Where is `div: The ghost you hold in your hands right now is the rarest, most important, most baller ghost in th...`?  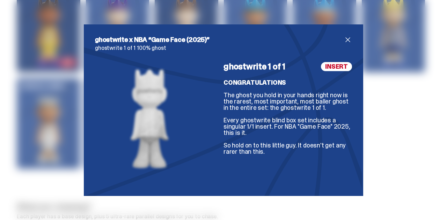
div: The ghost you hold in your hands right now is the rarest, most important, most baller ghost in th... is located at coordinates (288, 126).